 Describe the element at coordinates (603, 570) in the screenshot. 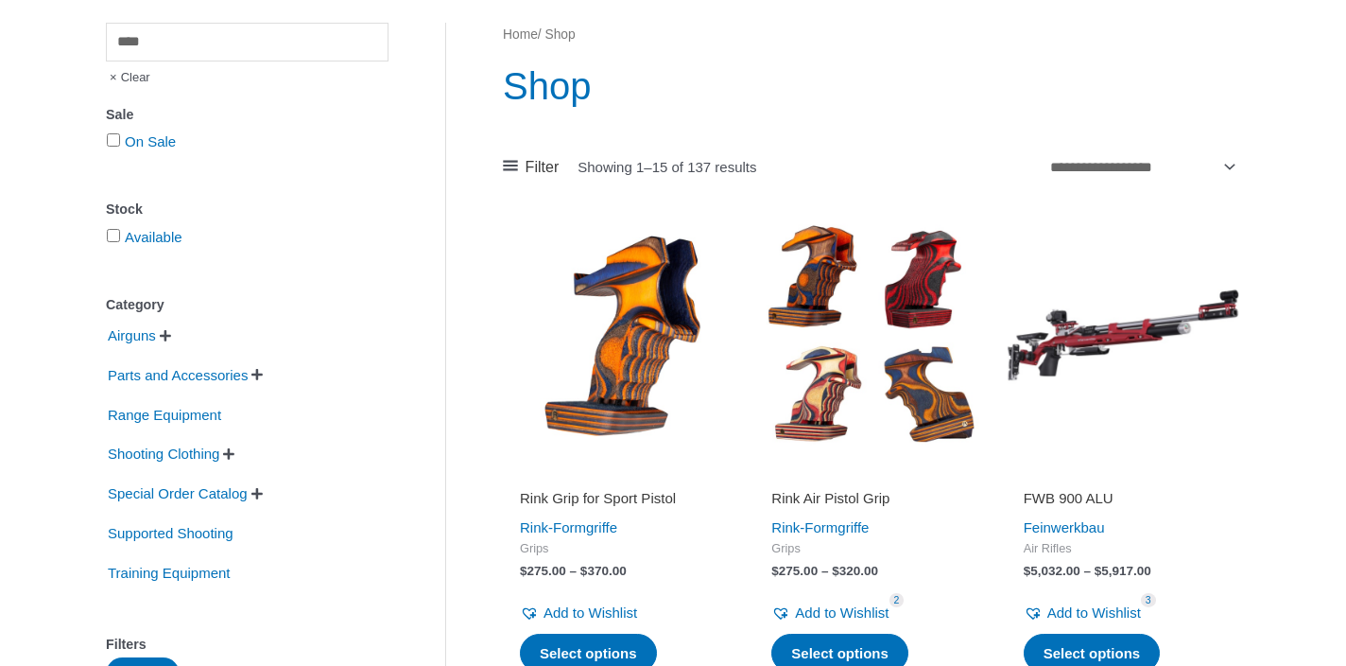

I see `bdi: 370.00` at that location.